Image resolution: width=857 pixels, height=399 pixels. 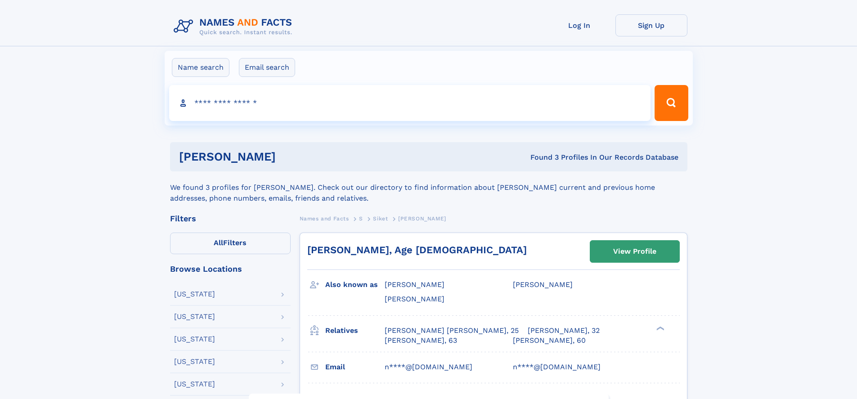 I want to click on a: S, so click(x=361, y=218).